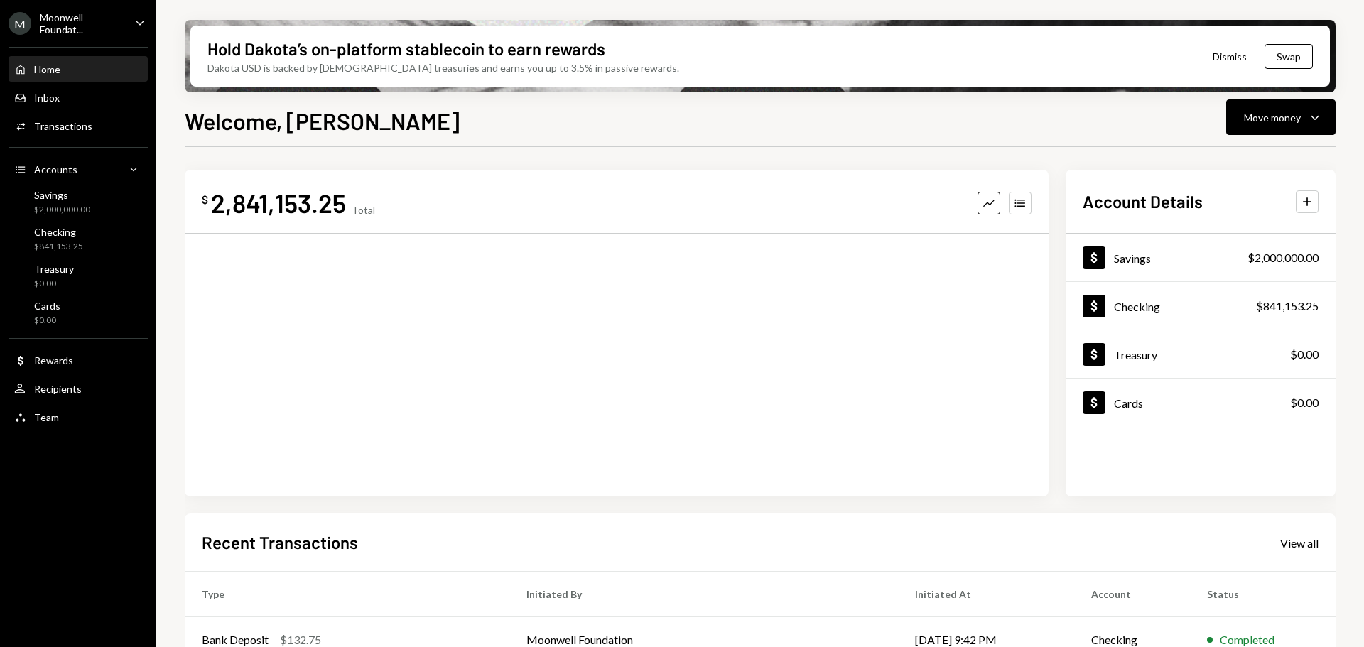  What do you see at coordinates (47, 69) in the screenshot?
I see `div: Home` at bounding box center [47, 69].